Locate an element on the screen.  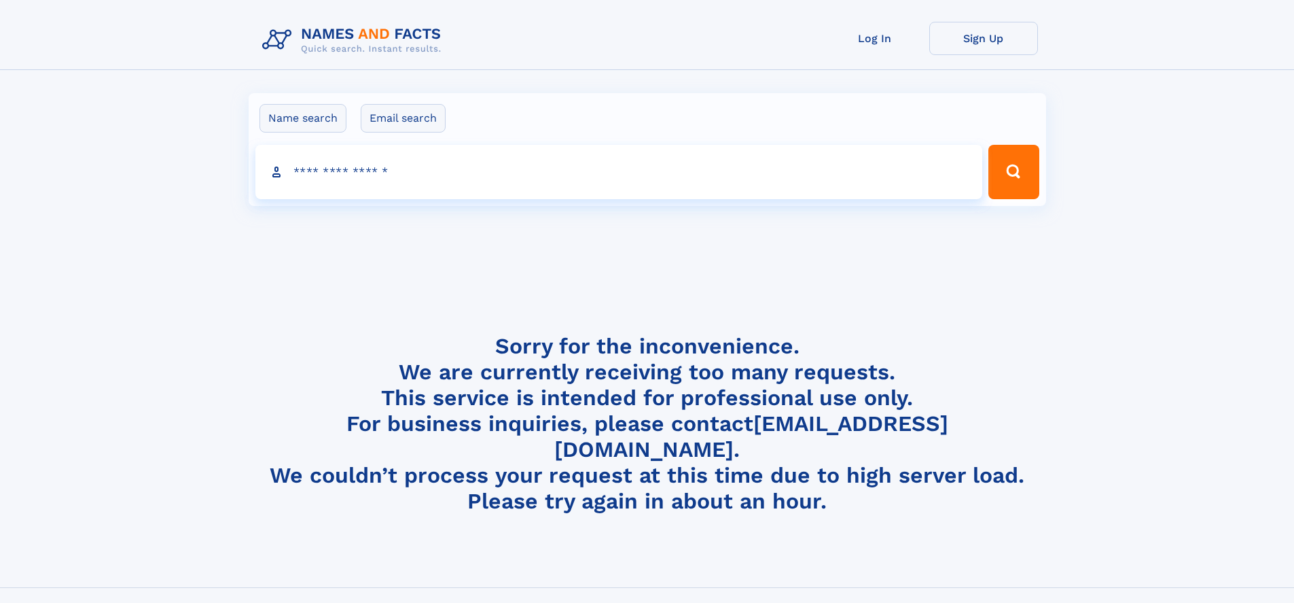
h4: Sorry for the inconvenience. We are currently receiving too many requests. This service is intend... is located at coordinates (647, 423).